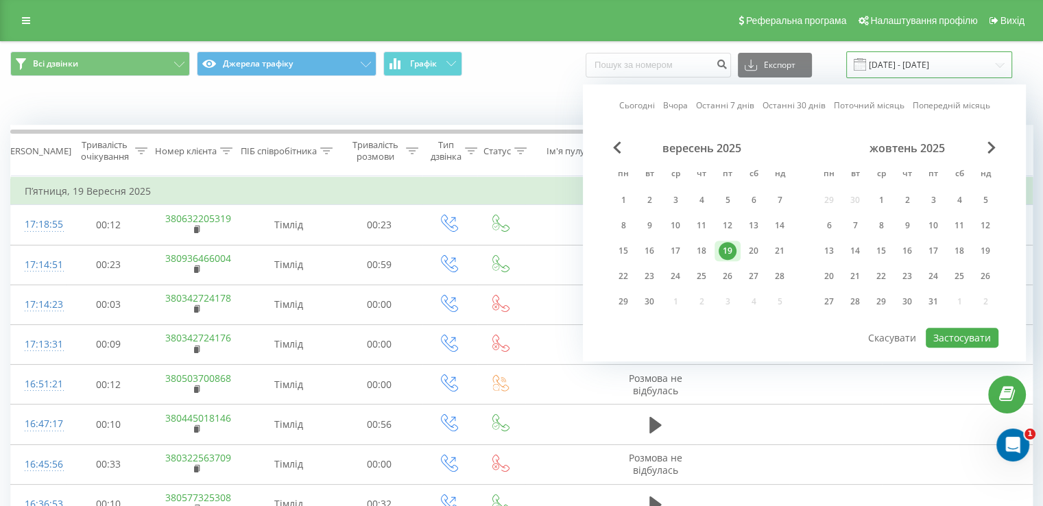 The height and width of the screenshot is (506, 1043). I want to click on div: 15, so click(881, 251).